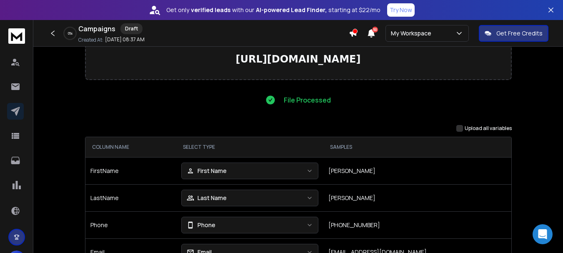 This screenshot has width=563, height=253. I want to click on td: Phone, so click(131, 224).